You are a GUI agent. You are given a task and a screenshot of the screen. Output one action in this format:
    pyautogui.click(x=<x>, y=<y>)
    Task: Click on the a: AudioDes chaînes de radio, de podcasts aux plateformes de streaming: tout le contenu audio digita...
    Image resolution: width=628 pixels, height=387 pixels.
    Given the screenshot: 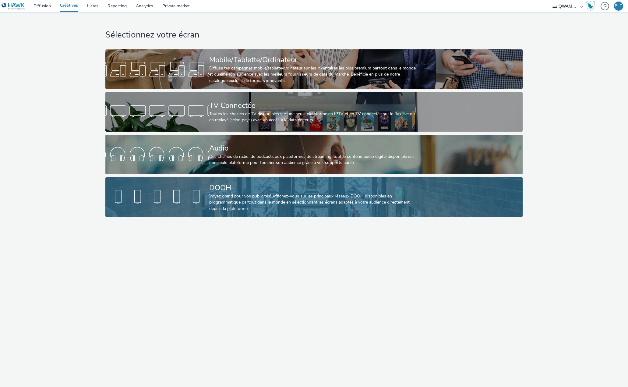 What is the action you would take?
    pyautogui.click(x=314, y=154)
    